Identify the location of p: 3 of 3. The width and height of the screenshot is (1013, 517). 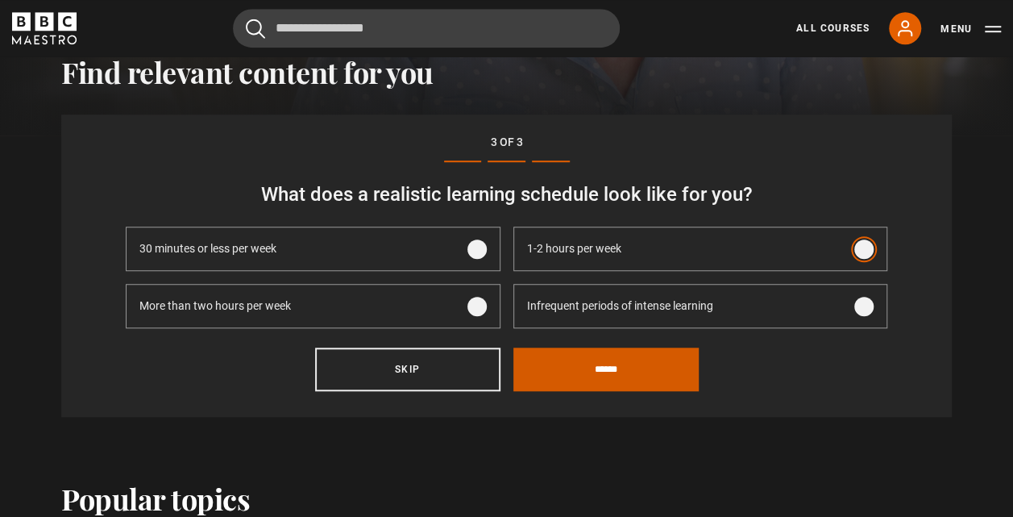
(506, 142).